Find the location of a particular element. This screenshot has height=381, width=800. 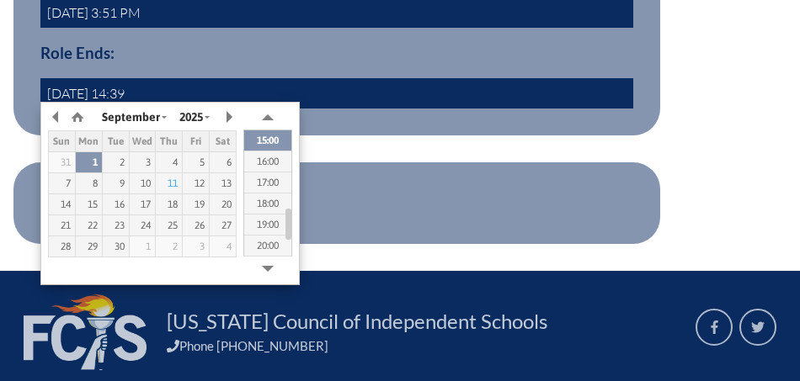

div: 17:00 is located at coordinates (268, 182).